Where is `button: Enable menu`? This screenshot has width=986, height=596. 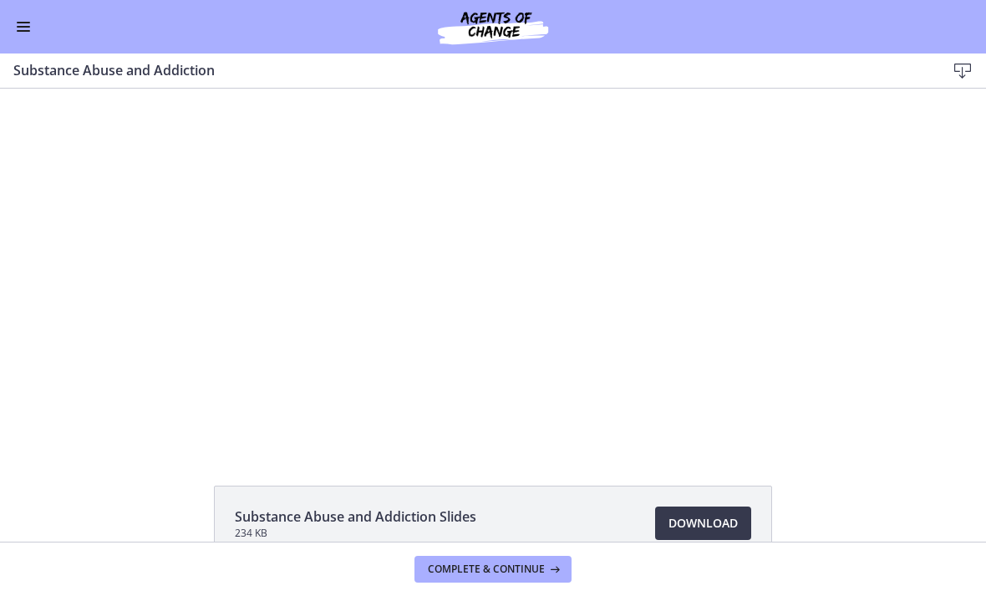 button: Enable menu is located at coordinates (23, 27).